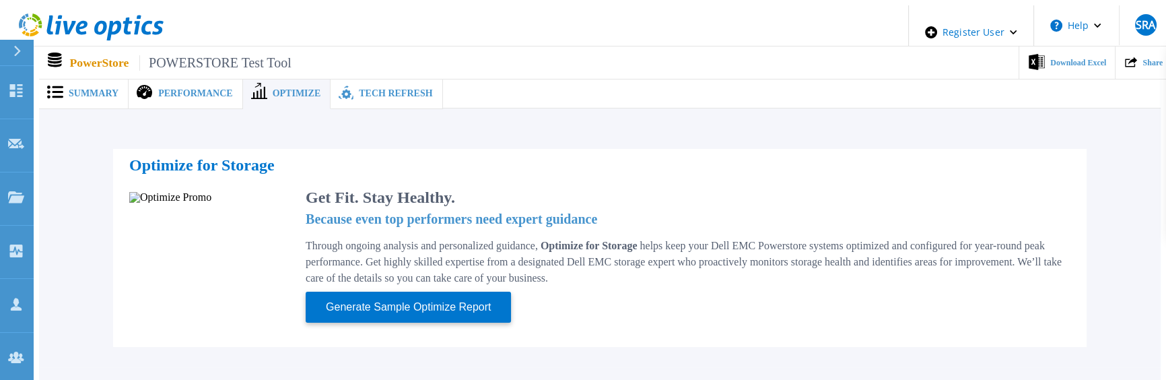 Image resolution: width=1166 pixels, height=380 pixels. Describe the element at coordinates (688, 262) in the screenshot. I see `div: Through ongoing analysis and personalized guidance, helps keep your Dell EMC Powerstore systems o...` at that location.